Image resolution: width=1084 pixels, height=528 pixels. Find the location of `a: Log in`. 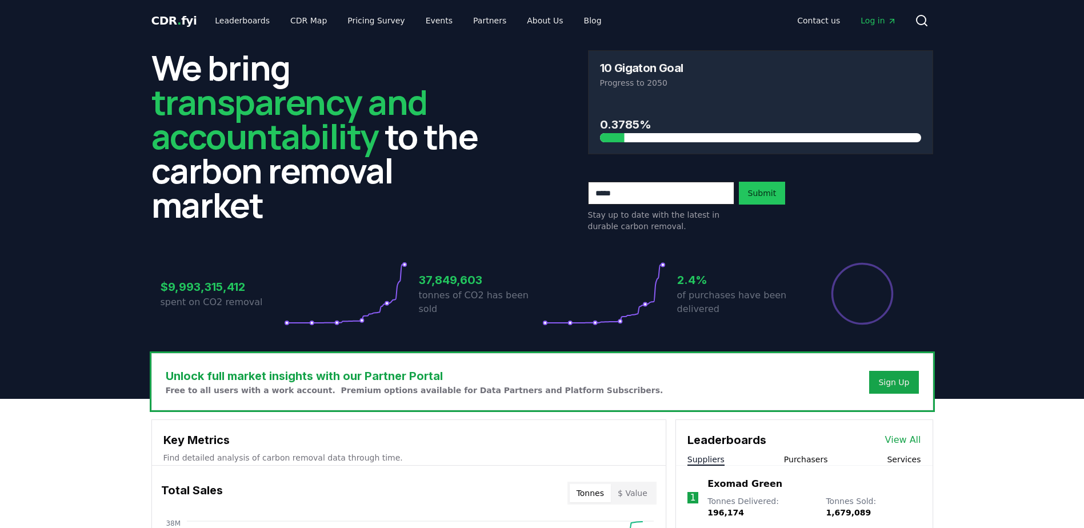

a: Log in is located at coordinates (878, 21).